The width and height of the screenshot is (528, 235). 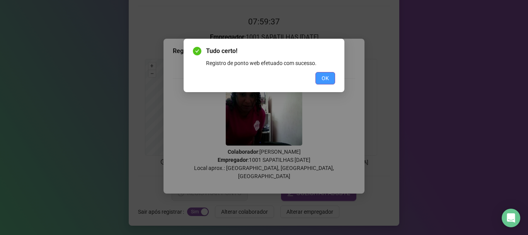 What do you see at coordinates (325, 78) in the screenshot?
I see `button: OK` at bounding box center [325, 78].